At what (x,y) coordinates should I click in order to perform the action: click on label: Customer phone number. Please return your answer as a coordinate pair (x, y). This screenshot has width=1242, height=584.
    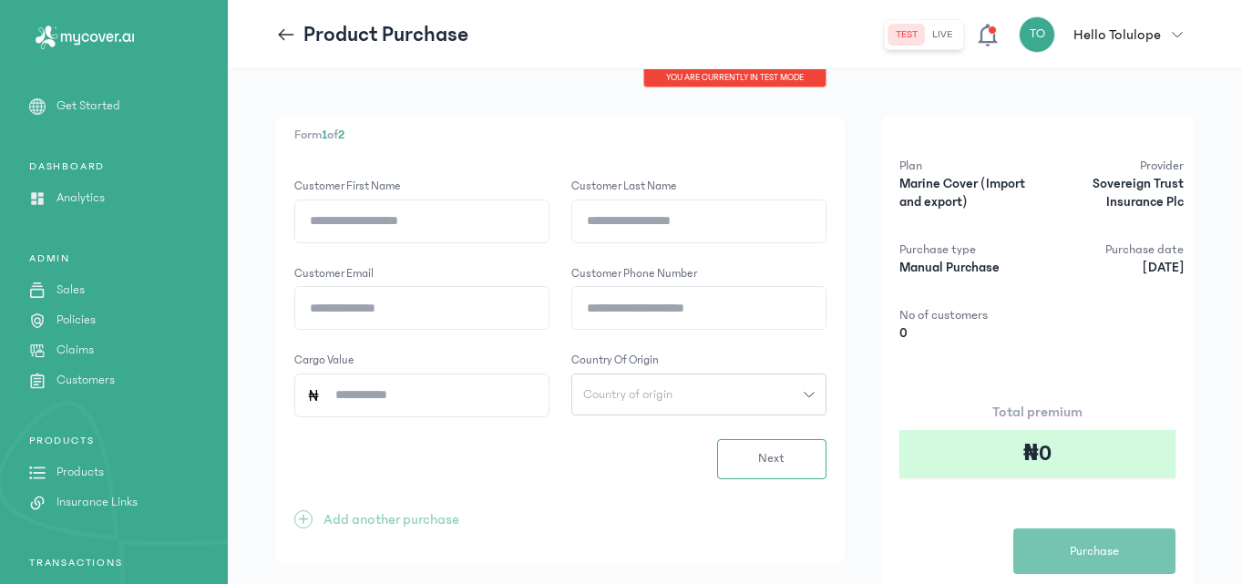
    Looking at the image, I should click on (634, 274).